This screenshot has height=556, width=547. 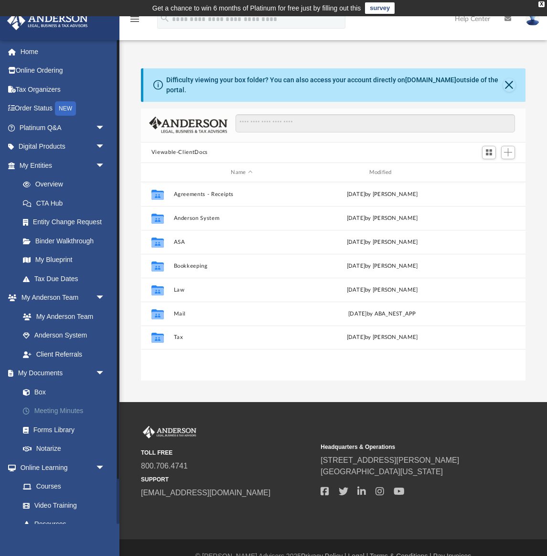 I want to click on button: Bookkeeping, so click(x=241, y=266).